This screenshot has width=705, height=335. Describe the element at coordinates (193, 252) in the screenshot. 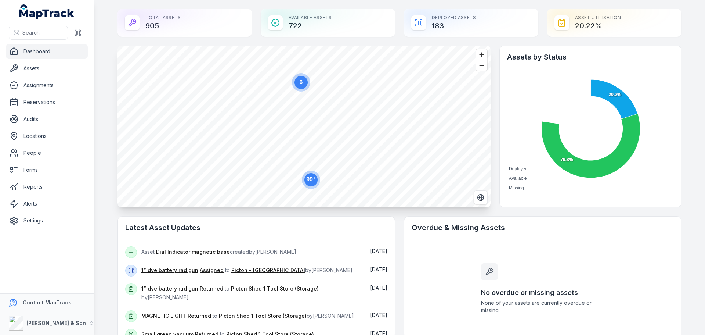

I see `a: Dial Indicator magnetic base` at that location.